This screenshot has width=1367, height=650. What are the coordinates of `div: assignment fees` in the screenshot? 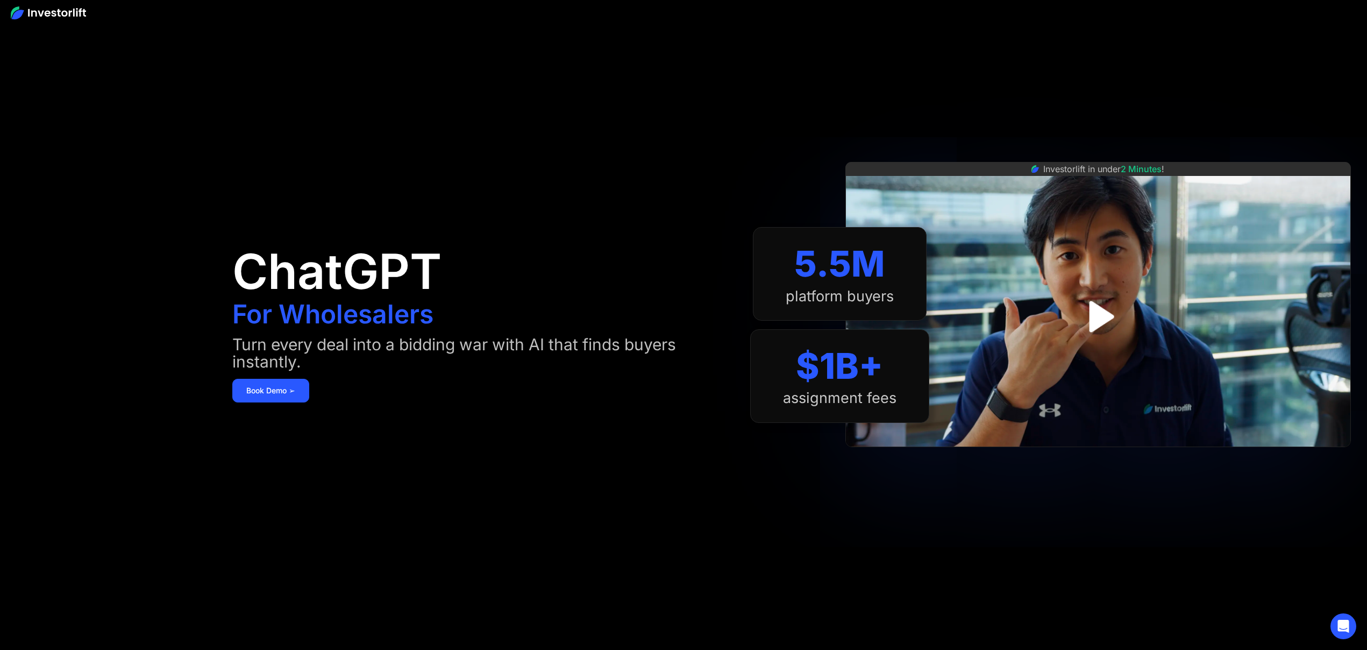 It's located at (840, 398).